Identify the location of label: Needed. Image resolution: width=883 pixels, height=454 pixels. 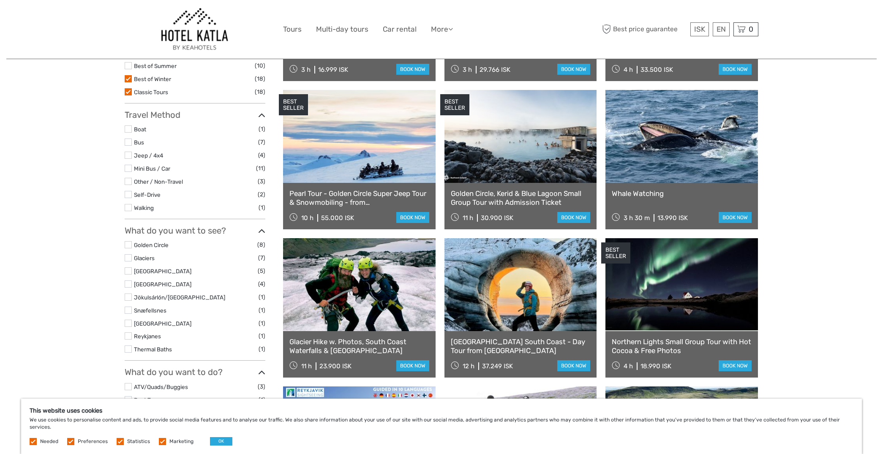
(49, 441).